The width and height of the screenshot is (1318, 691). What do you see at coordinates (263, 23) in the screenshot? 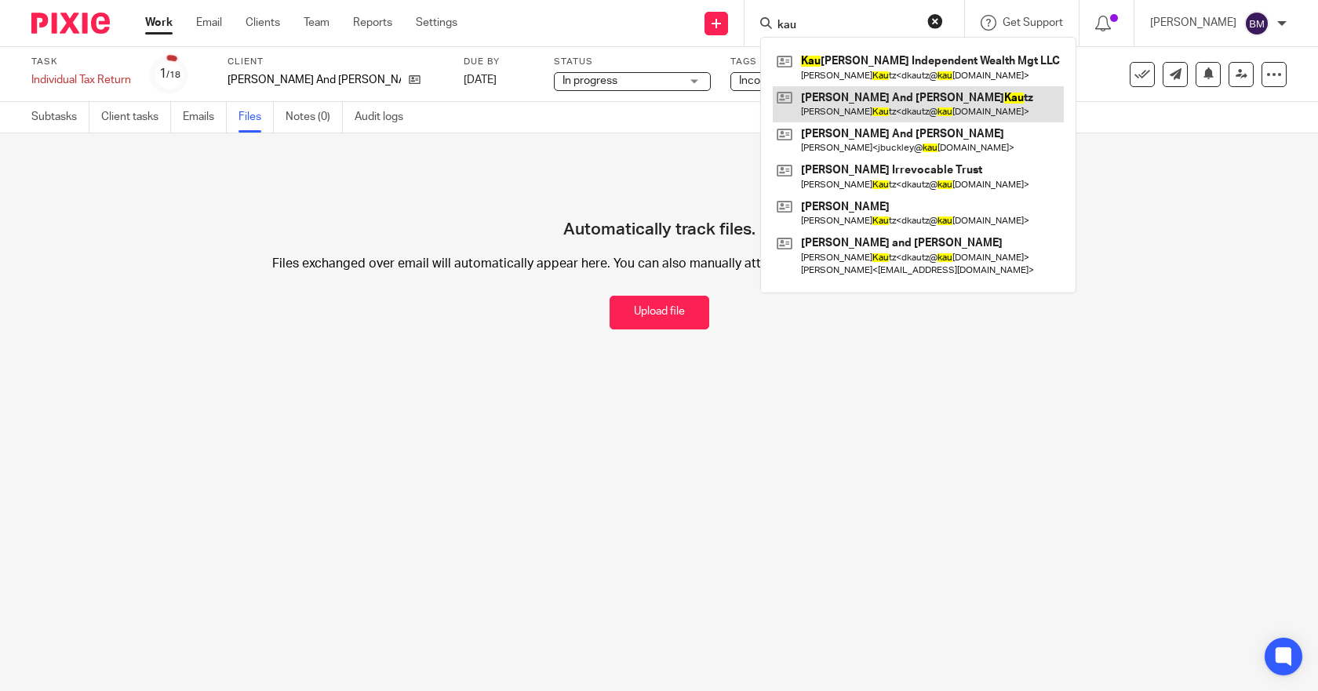
I see `a: Clients` at bounding box center [263, 23].